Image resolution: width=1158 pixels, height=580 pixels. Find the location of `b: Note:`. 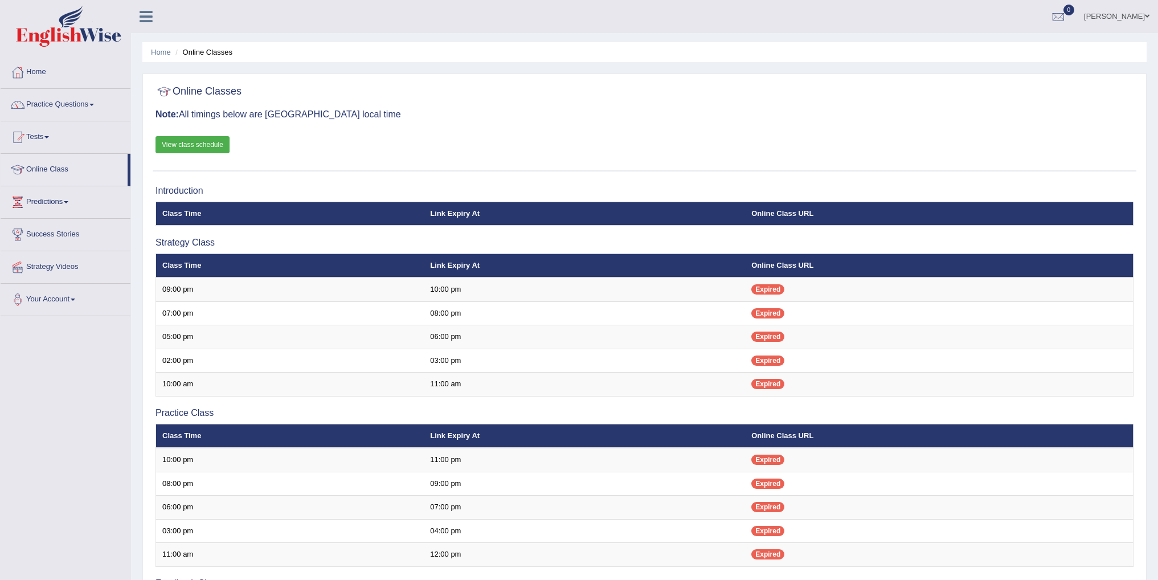

b: Note: is located at coordinates (167, 114).